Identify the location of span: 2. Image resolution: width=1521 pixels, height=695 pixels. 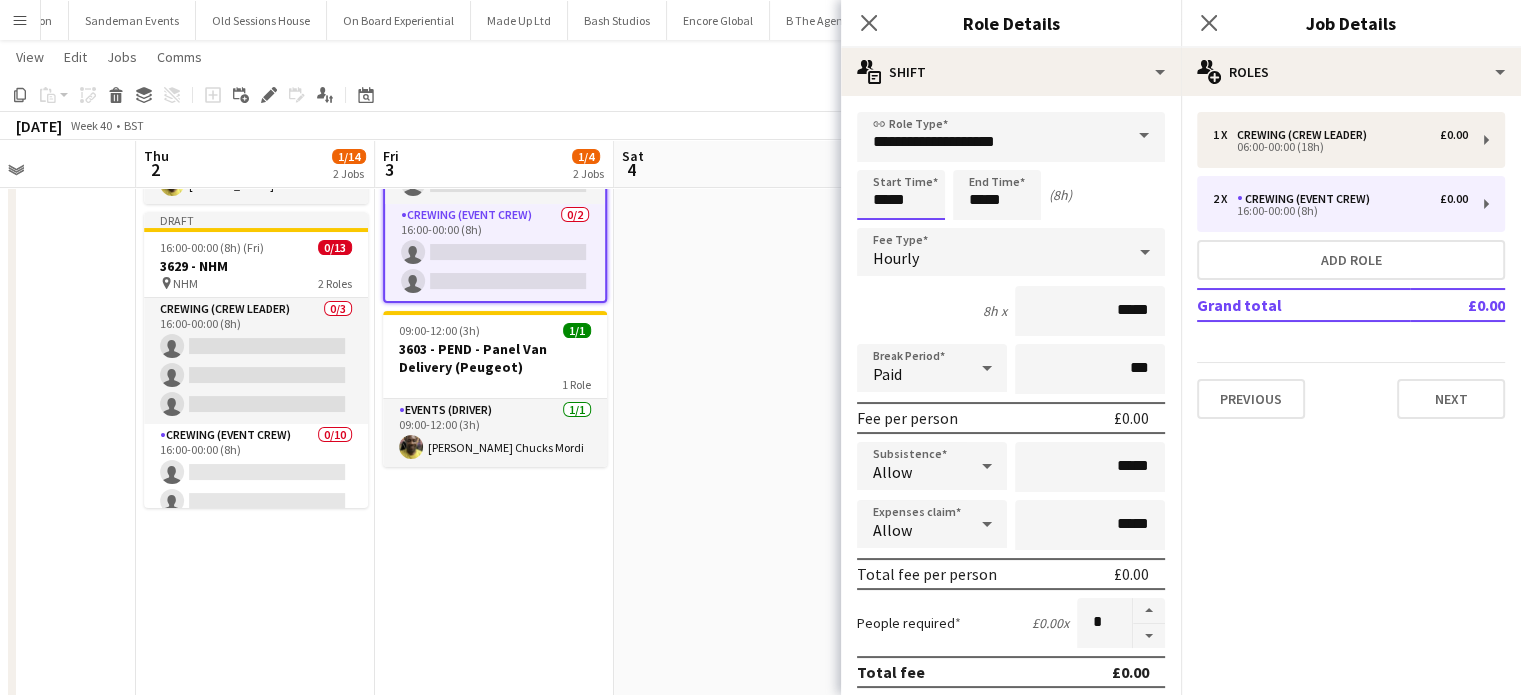
(155, 169).